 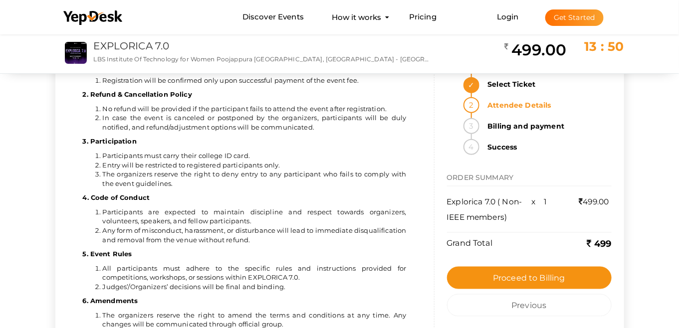 What do you see at coordinates (137, 94) in the screenshot?
I see `b: 2. Refund & Cancellation Policy` at bounding box center [137, 94].